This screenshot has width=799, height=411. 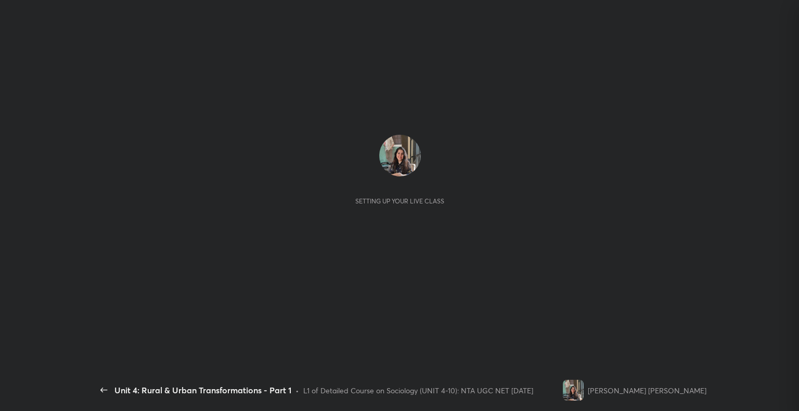 I want to click on div: Setting up your live class, so click(x=399, y=201).